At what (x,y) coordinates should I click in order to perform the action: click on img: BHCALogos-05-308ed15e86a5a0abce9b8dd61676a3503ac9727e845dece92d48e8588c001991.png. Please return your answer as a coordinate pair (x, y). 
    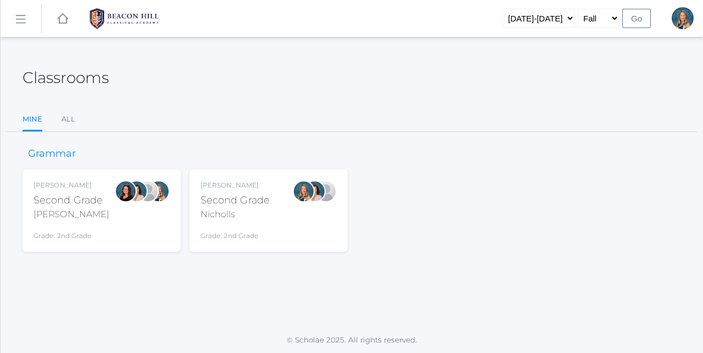
    Looking at the image, I should click on (124, 19).